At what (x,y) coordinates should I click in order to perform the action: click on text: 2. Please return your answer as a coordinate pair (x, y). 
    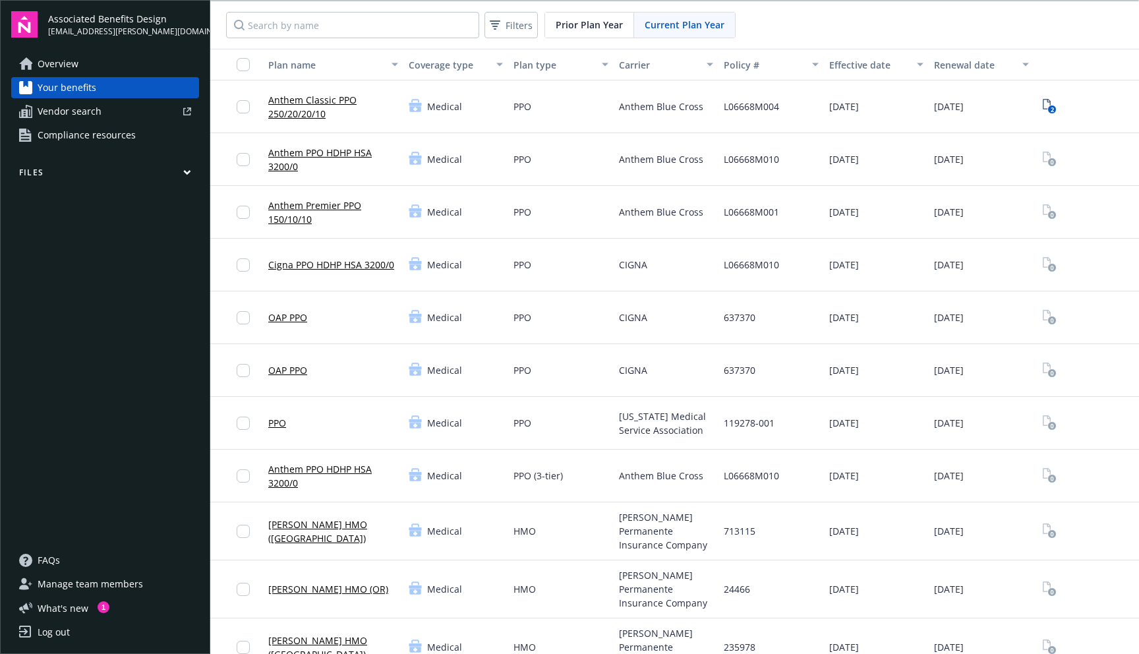
    Looking at the image, I should click on (1052, 109).